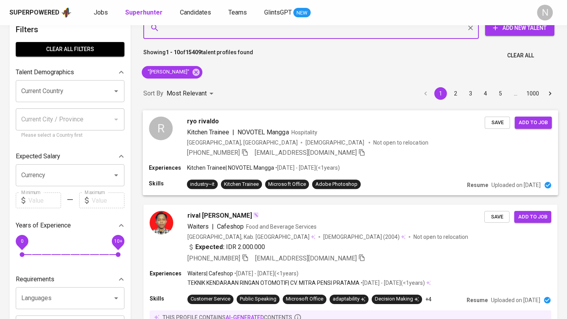 Image resolution: width=567 pixels, height=319 pixels. I want to click on p: Waiters | Cafeshop, so click(210, 274).